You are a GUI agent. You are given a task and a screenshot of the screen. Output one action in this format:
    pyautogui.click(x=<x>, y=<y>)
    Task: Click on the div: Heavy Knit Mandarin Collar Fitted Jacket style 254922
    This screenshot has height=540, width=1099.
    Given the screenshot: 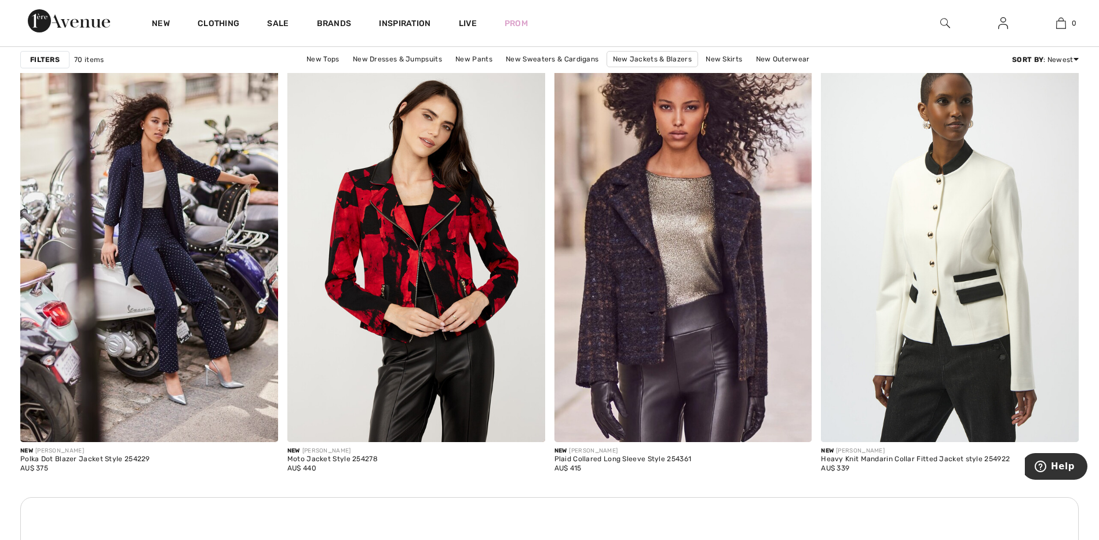 What is the action you would take?
    pyautogui.click(x=915, y=459)
    